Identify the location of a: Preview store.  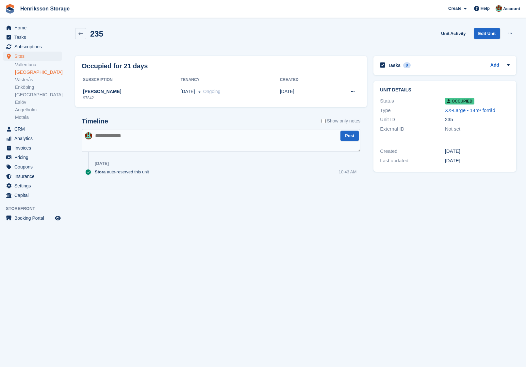
(58, 218).